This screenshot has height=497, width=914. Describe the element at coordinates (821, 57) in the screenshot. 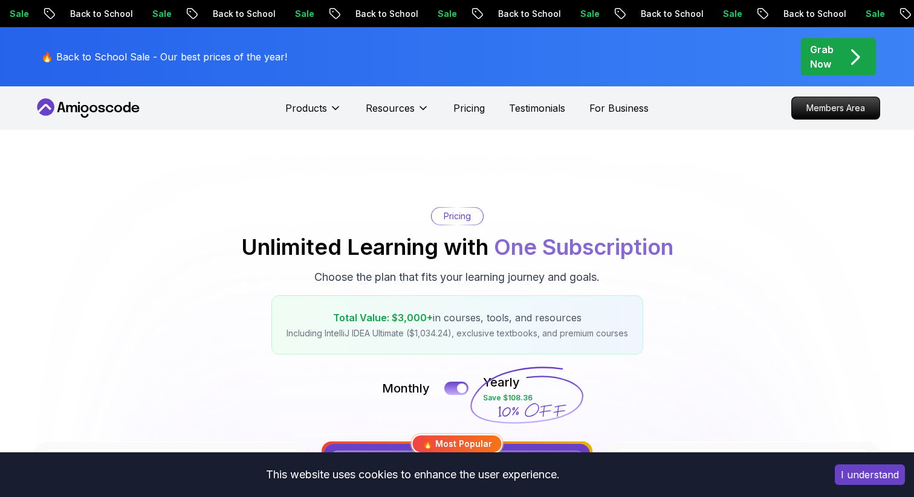

I see `p: Grab Now` at that location.